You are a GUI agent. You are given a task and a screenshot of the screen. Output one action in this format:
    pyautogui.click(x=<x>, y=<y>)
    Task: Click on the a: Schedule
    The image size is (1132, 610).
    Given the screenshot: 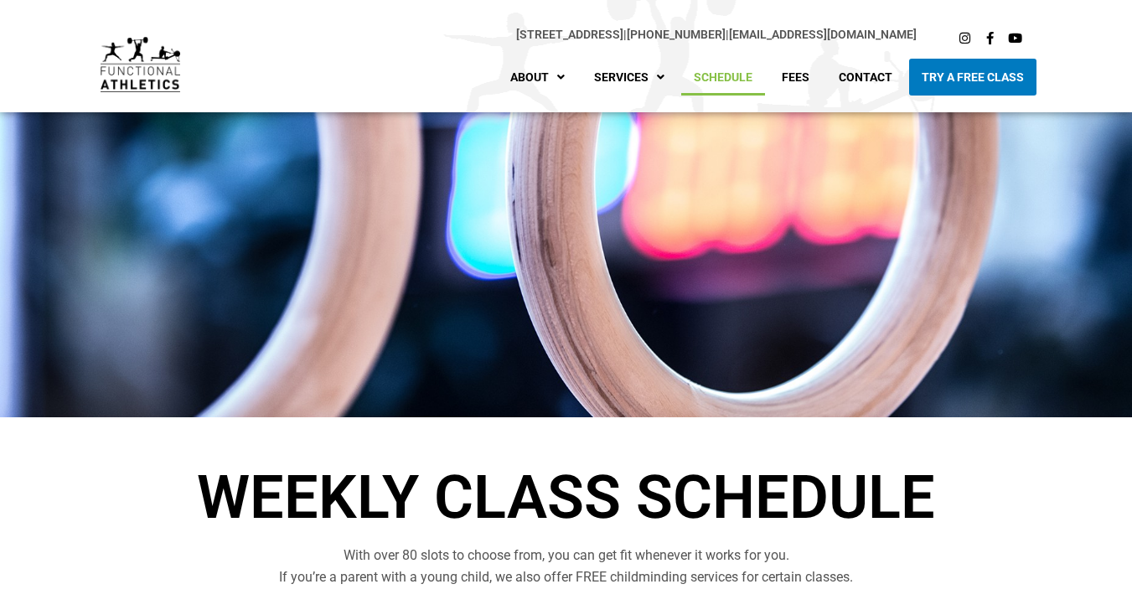 What is the action you would take?
    pyautogui.click(x=723, y=77)
    